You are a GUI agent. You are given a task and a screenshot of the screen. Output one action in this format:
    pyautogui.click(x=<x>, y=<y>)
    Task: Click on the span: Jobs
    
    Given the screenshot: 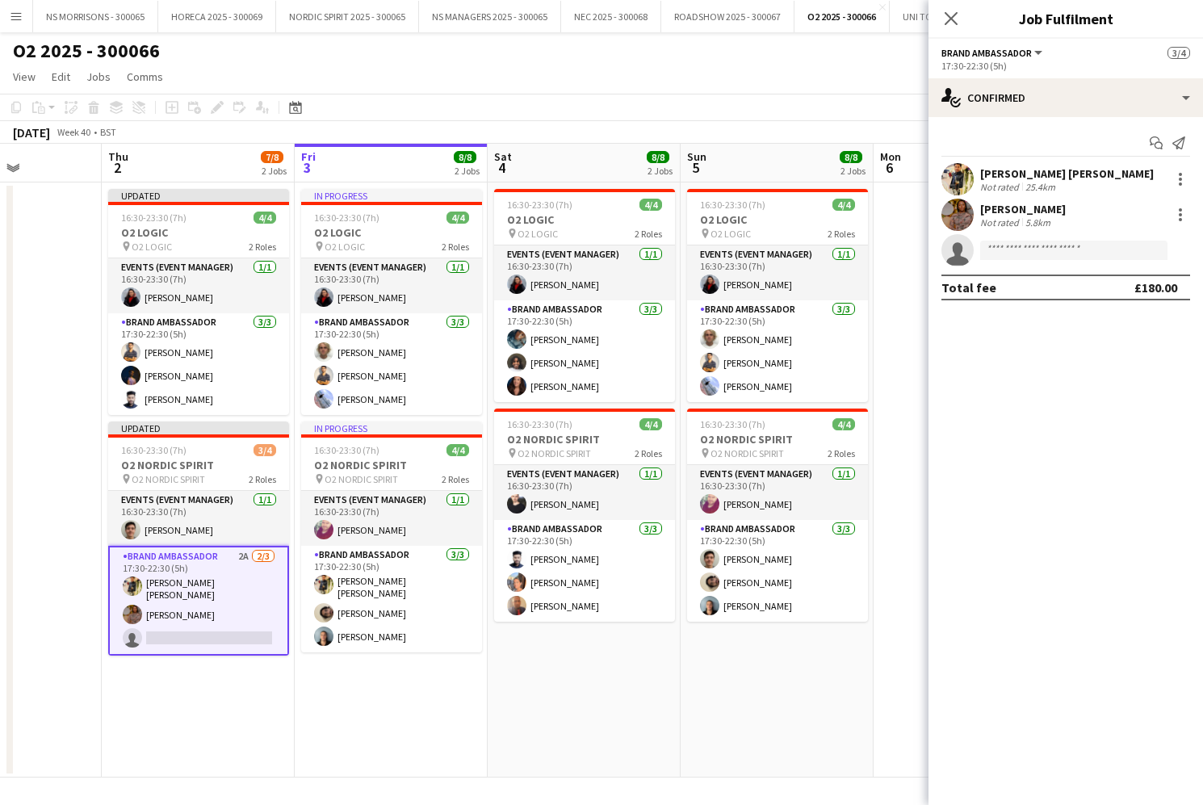 What is the action you would take?
    pyautogui.click(x=98, y=77)
    